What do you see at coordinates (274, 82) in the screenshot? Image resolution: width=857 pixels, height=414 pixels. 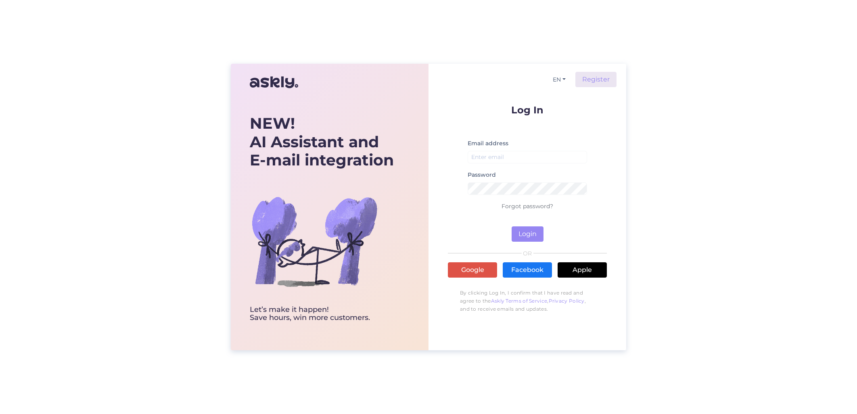 I see `img: Askly` at bounding box center [274, 82].